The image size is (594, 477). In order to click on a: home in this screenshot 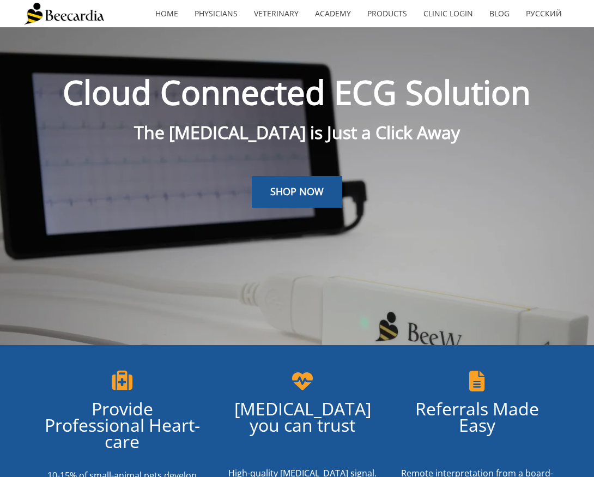, I will do `click(167, 14)`.